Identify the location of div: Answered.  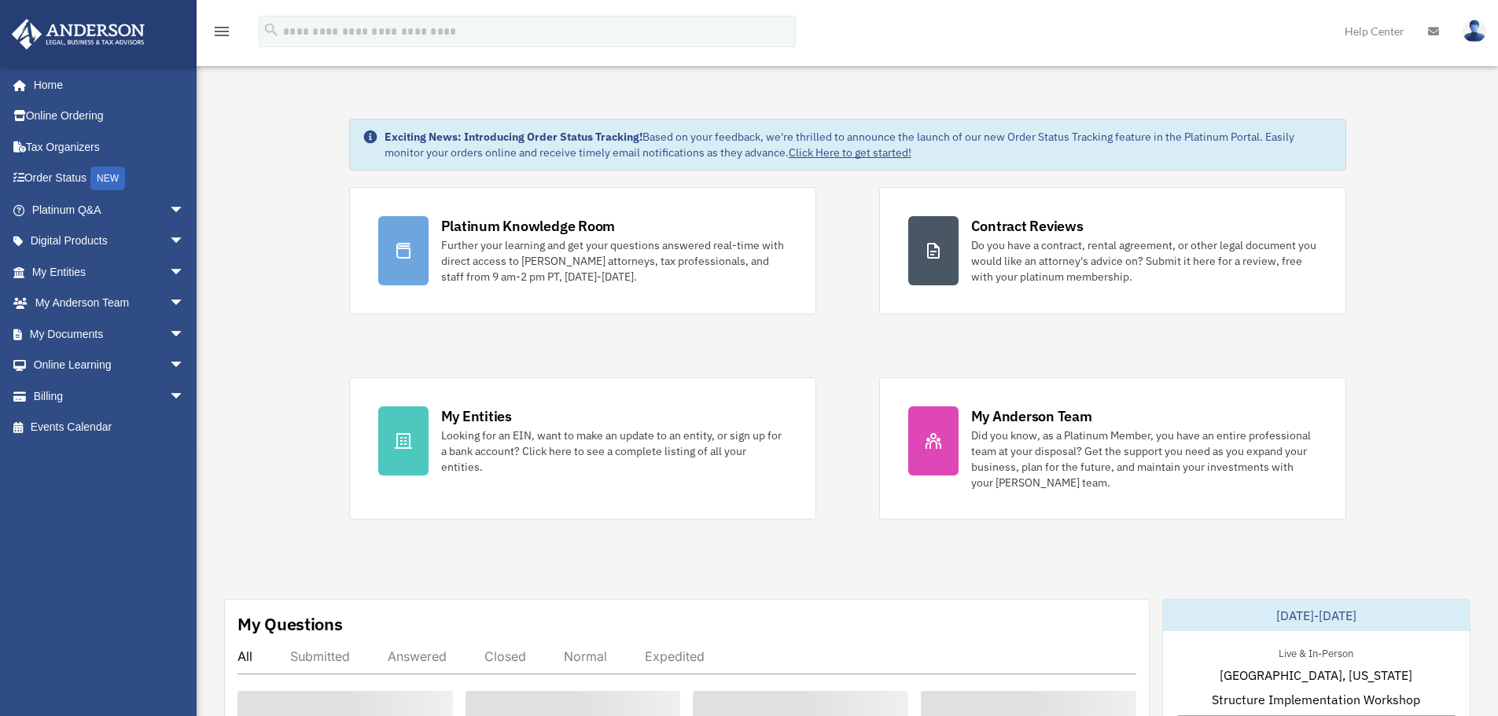
(417, 656).